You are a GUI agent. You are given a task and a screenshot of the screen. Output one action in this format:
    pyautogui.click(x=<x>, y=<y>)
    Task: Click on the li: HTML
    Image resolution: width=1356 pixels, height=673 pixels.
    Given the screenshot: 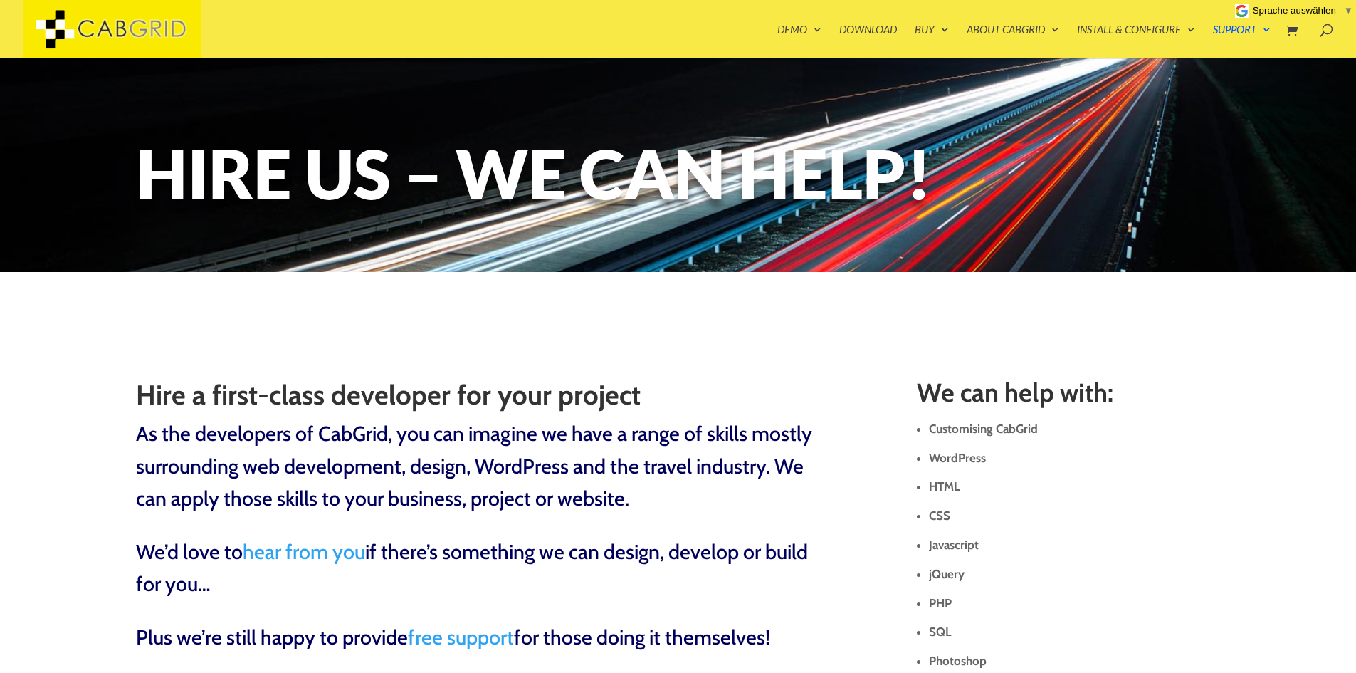 What is the action you would take?
    pyautogui.click(x=1075, y=486)
    